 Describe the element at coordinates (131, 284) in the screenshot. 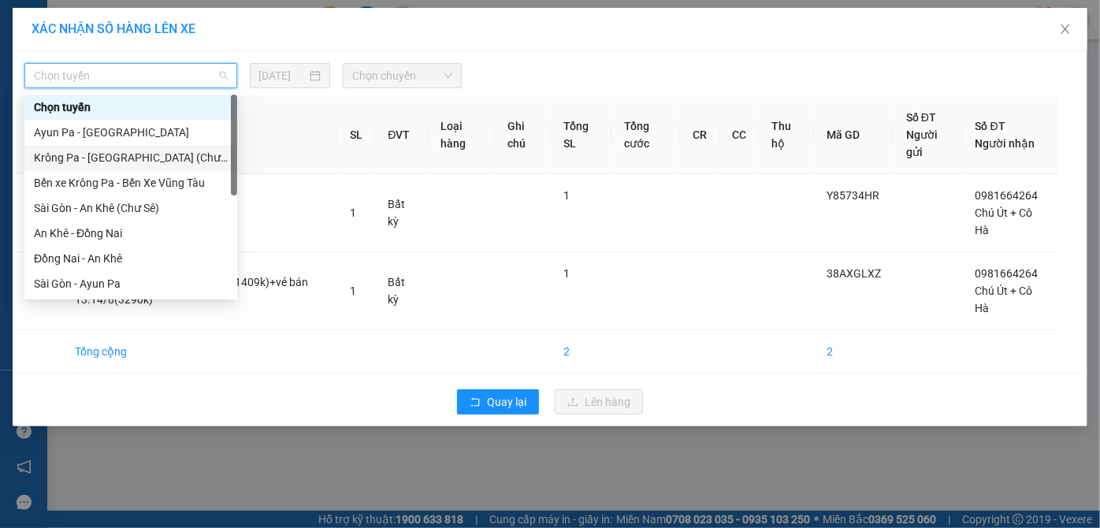

I see `div: Sài Gòn - Ayun Pa` at that location.